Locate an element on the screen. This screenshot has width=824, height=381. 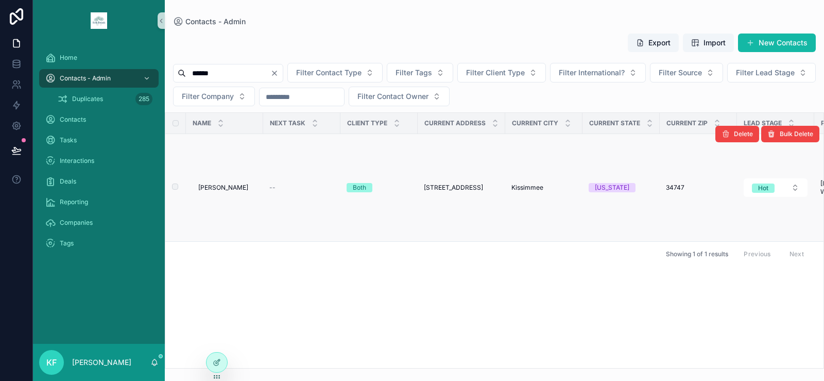
button: Import is located at coordinates (708, 43).